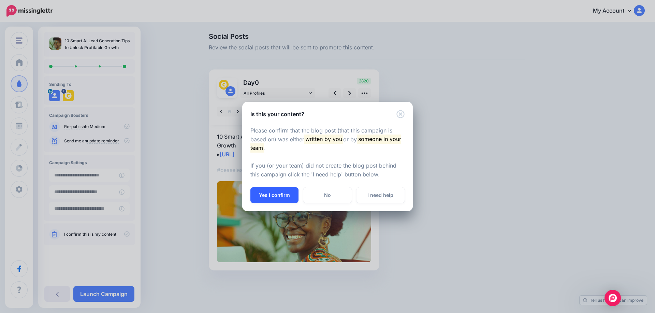 The image size is (655, 313). What do you see at coordinates (277, 114) in the screenshot?
I see `h5: Is this your content?` at bounding box center [277, 114].